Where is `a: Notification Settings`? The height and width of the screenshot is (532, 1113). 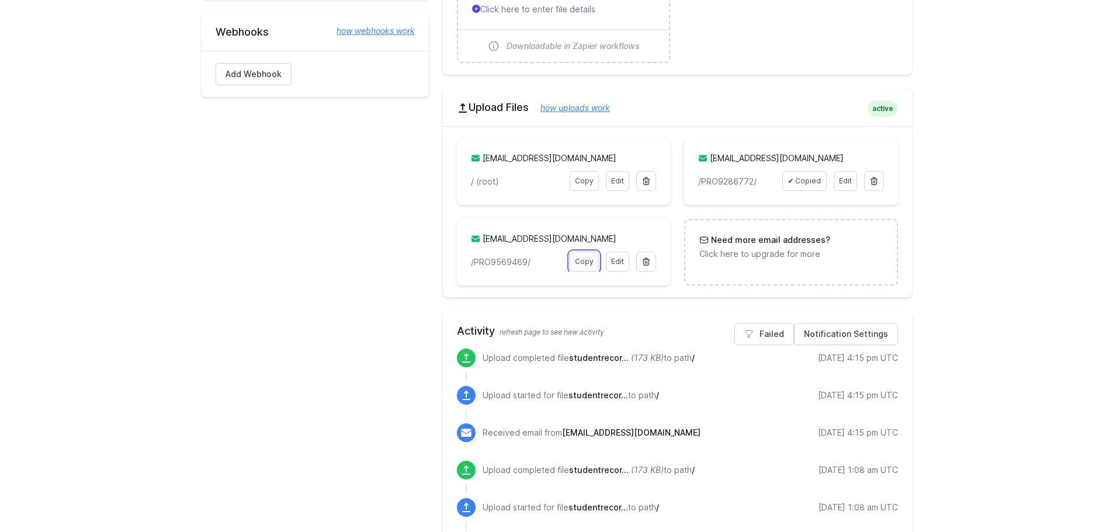 a: Notification Settings is located at coordinates (846, 334).